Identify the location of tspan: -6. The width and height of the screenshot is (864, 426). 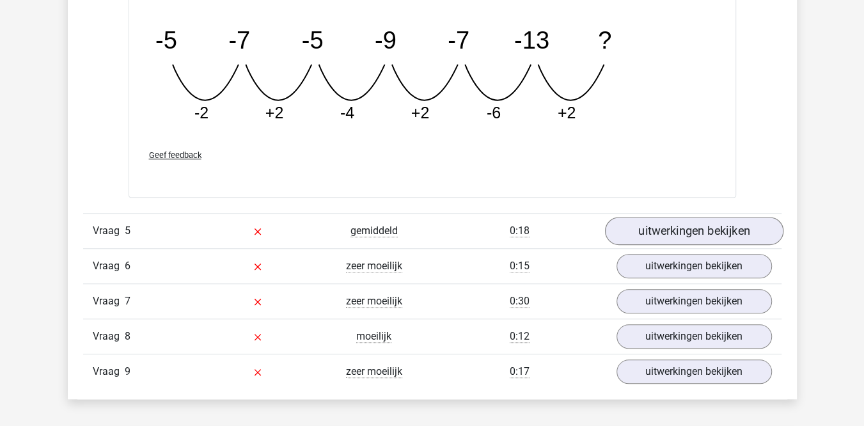
(493, 113).